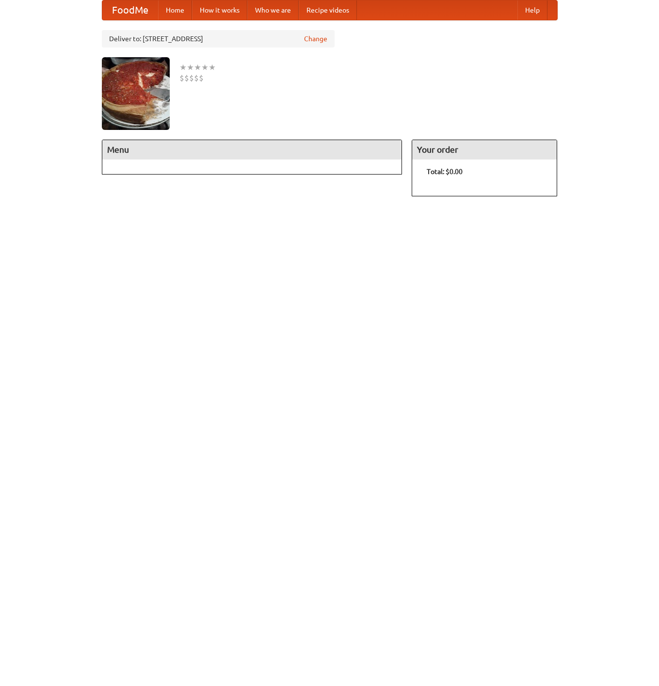 This screenshot has width=659, height=686. What do you see at coordinates (328, 10) in the screenshot?
I see `a: Recipe videos` at bounding box center [328, 10].